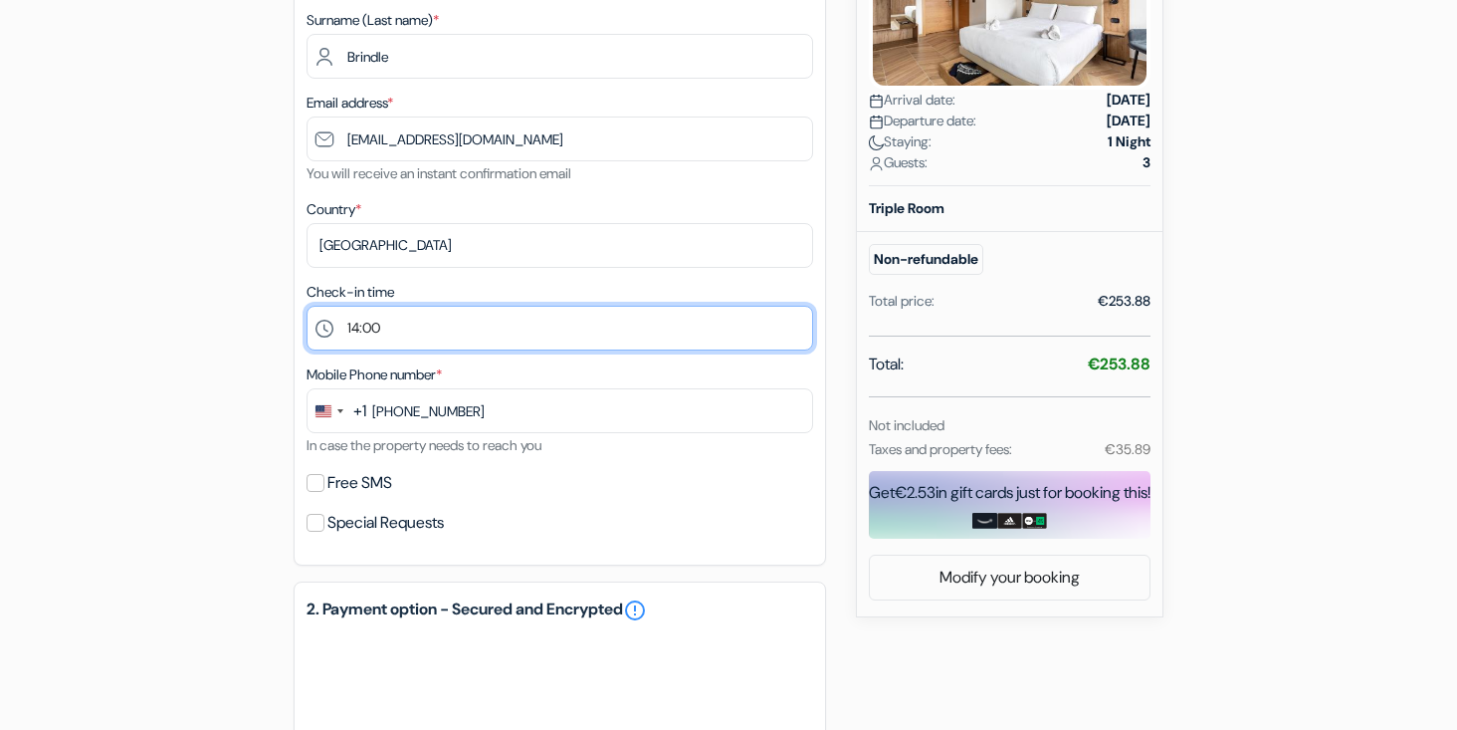  What do you see at coordinates (559, 56) in the screenshot?
I see `input: Enter last name` at bounding box center [559, 56].